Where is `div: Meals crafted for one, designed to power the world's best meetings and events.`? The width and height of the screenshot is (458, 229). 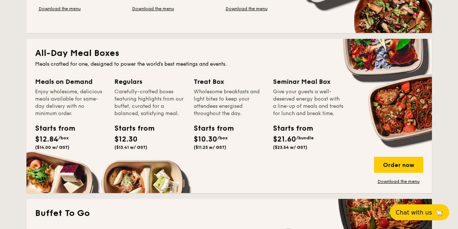
div: Meals crafted for one, designed to power the world's best meetings and events. is located at coordinates (229, 64).